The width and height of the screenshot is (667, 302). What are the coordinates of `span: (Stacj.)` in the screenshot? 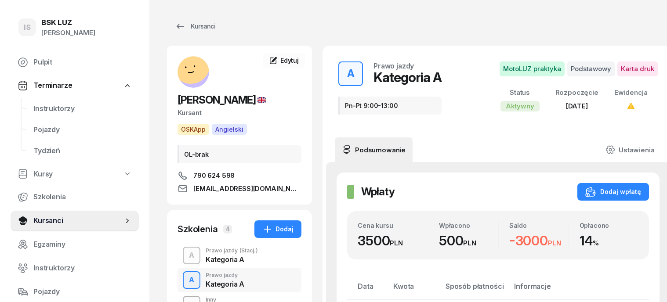 It's located at (249, 251).